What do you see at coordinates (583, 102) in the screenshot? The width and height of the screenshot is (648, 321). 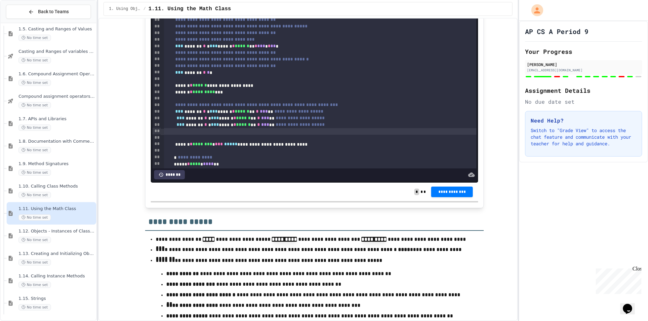 I see `div: No due date set` at bounding box center [583, 102].